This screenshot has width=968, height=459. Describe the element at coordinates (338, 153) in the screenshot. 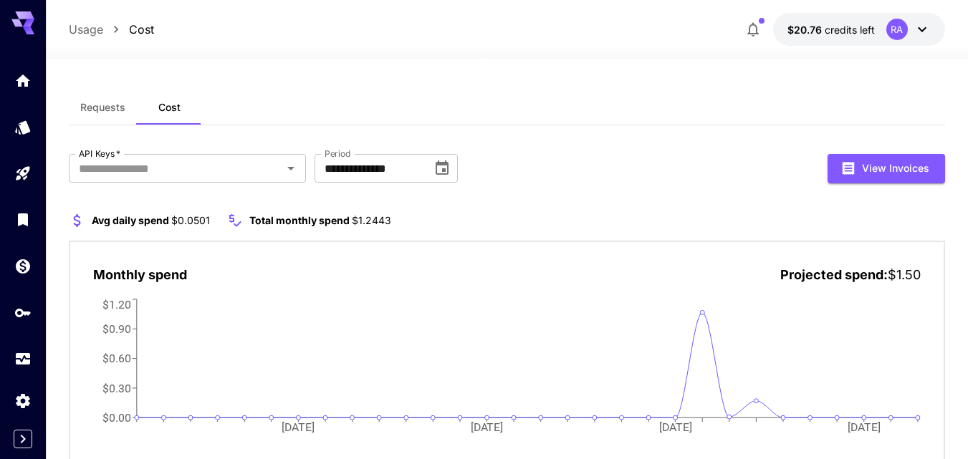

I see `label: Period` at that location.